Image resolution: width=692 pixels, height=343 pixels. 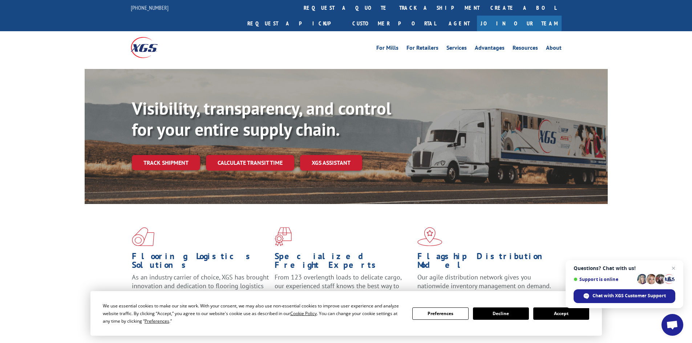 What do you see at coordinates (143, 237) in the screenshot?
I see `img: xgs-icon-total-supply-chain-intelligence-red` at bounding box center [143, 237].